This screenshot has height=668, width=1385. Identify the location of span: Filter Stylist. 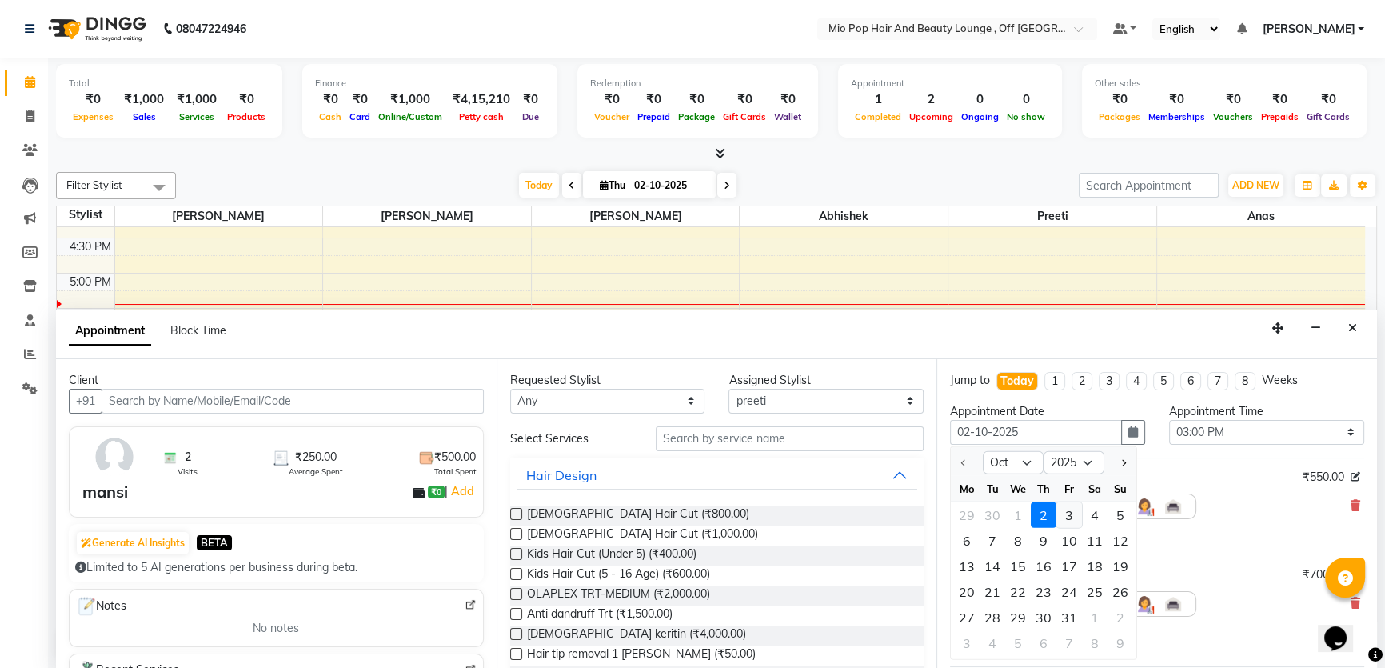
(94, 185).